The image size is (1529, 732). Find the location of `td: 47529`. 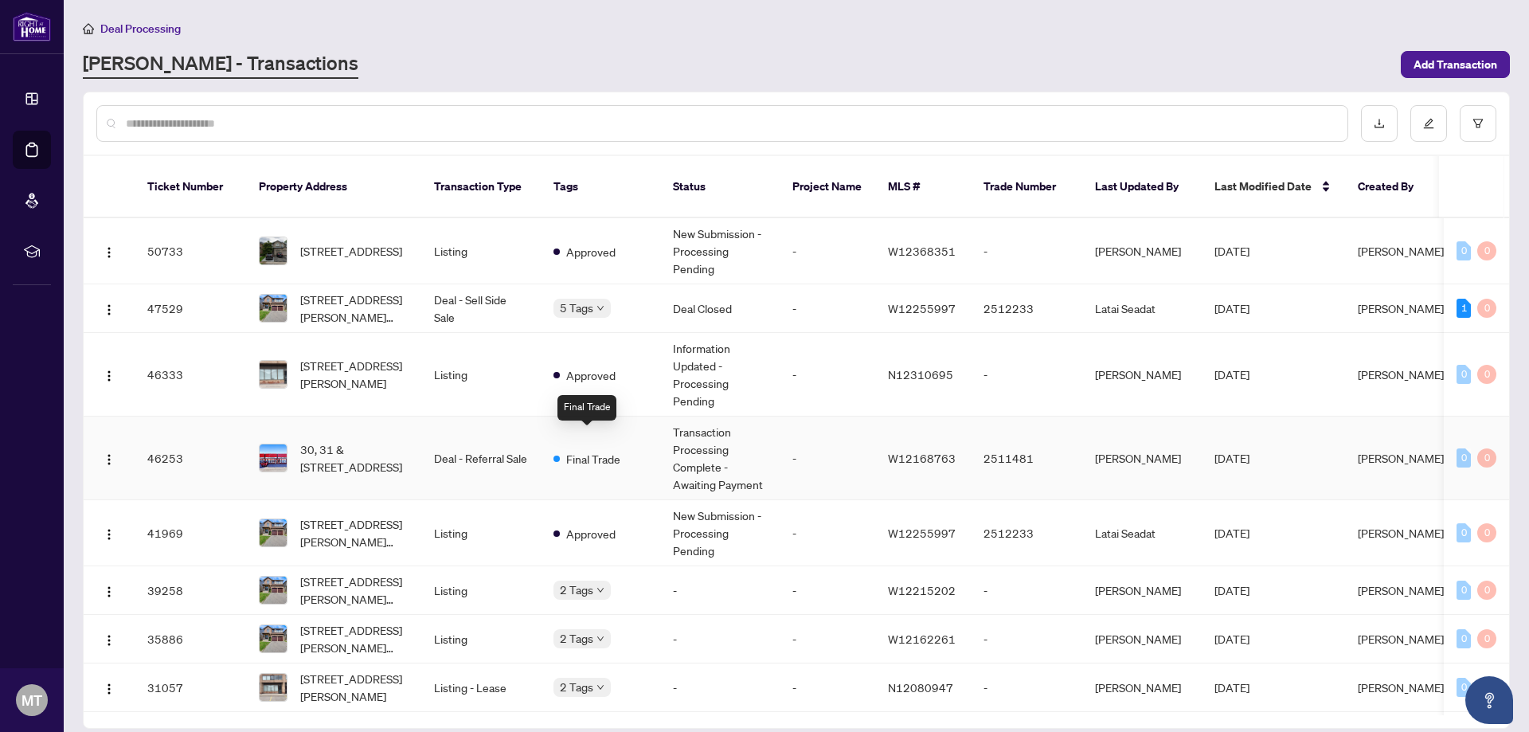

td: 47529 is located at coordinates (190, 308).